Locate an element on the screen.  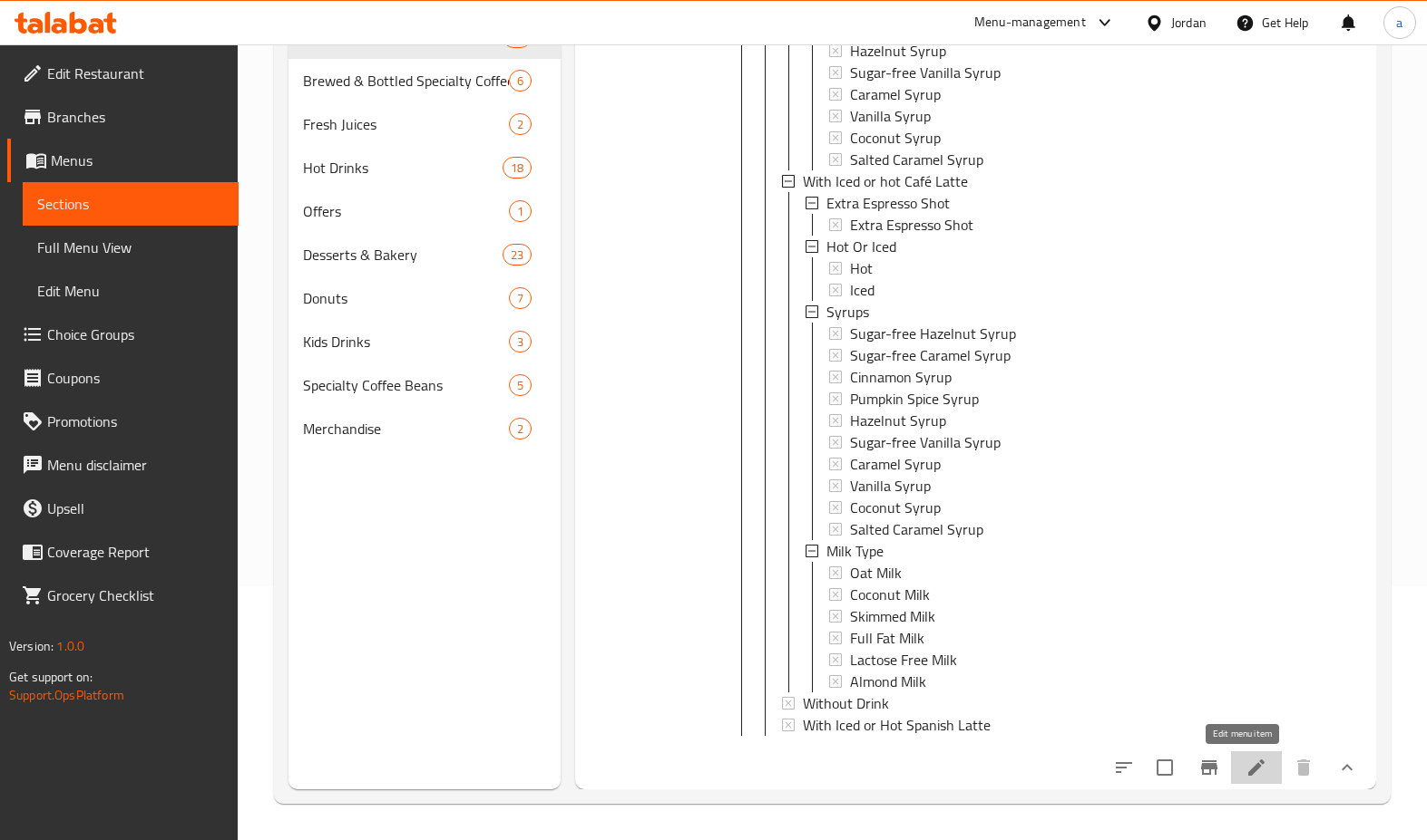
span: Oat Milk is located at coordinates (875, 573).